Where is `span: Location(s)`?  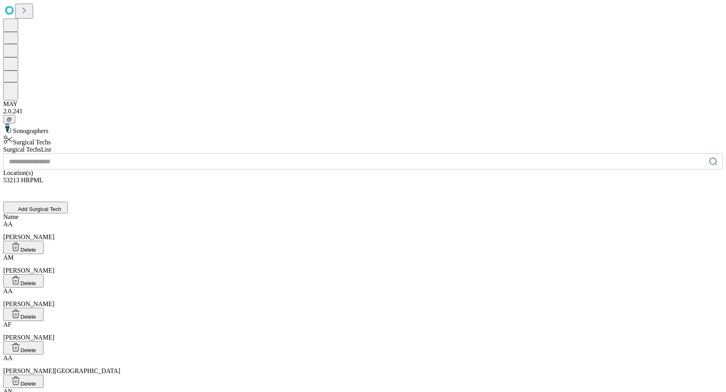 span: Location(s) is located at coordinates (18, 173).